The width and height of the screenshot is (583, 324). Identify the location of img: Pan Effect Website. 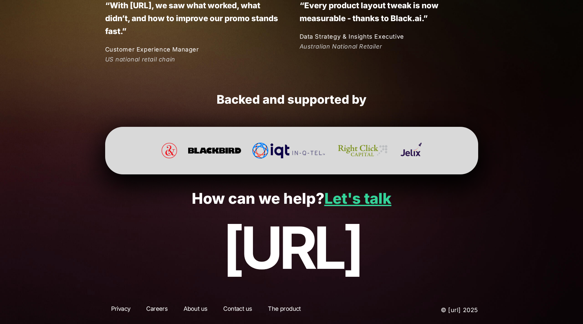
(169, 151).